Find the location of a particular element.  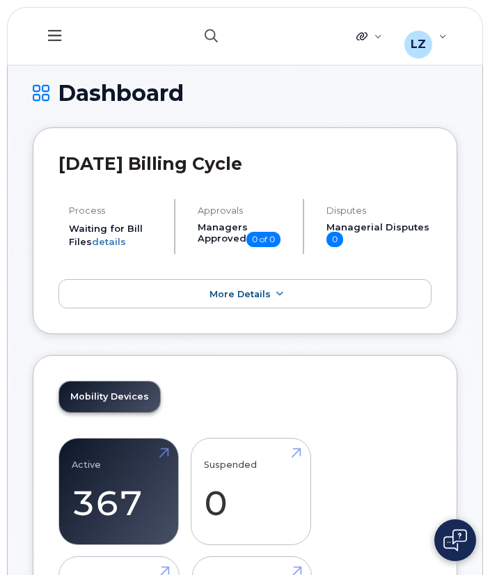

span: More Details is located at coordinates (240, 294).